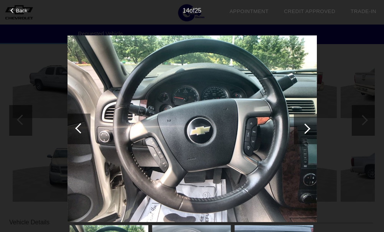 This screenshot has width=384, height=232. What do you see at coordinates (363, 11) in the screenshot?
I see `a: Trade-In` at bounding box center [363, 11].